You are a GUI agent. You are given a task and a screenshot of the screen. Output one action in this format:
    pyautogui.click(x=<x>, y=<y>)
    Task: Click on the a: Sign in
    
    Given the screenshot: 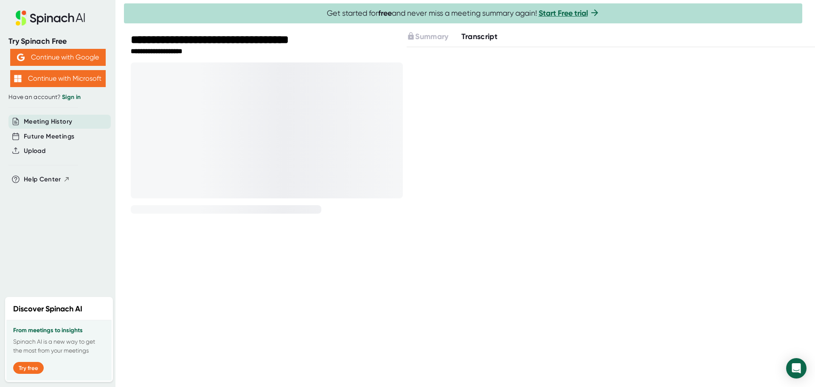 What is the action you would take?
    pyautogui.click(x=71, y=97)
    